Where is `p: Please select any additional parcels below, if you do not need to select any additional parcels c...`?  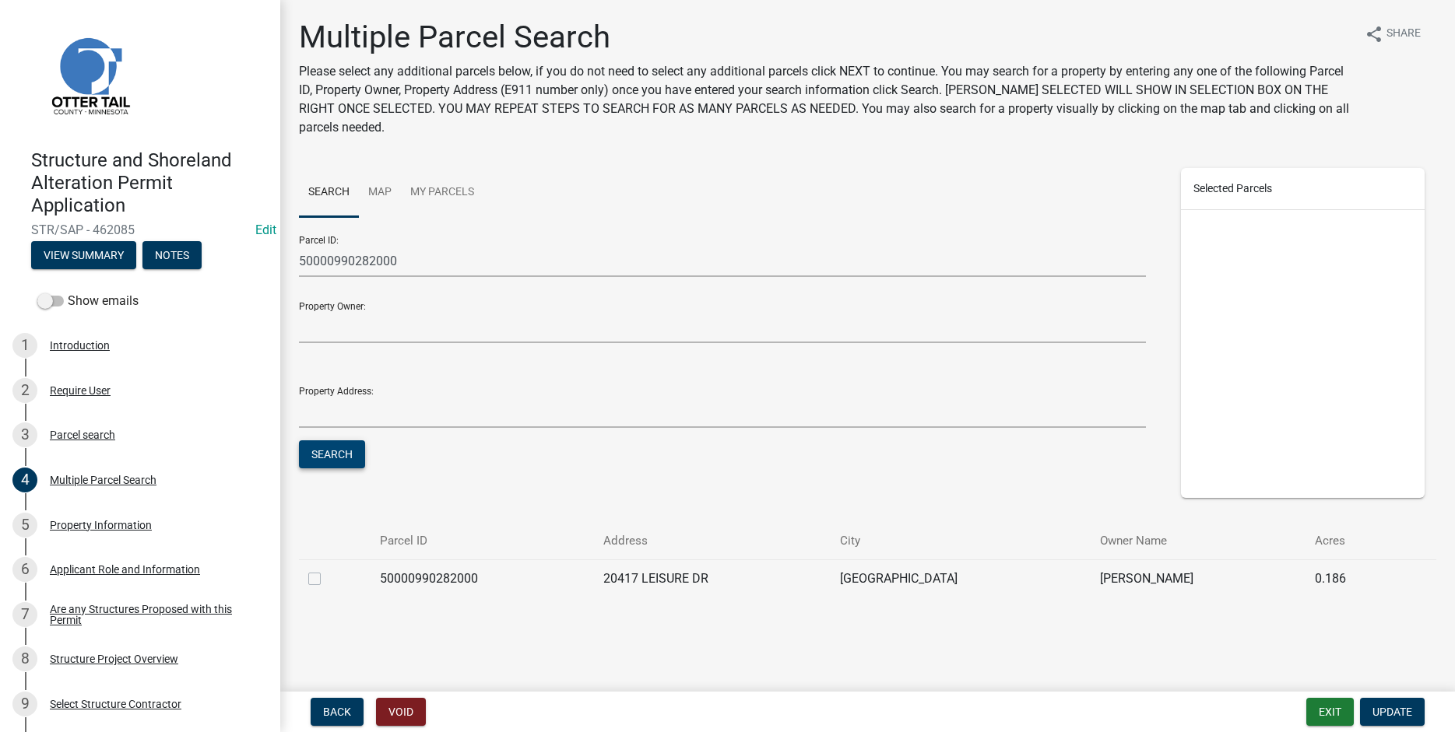 p: Please select any additional parcels below, if you do not need to select any additional parcels c... is located at coordinates (825, 100).